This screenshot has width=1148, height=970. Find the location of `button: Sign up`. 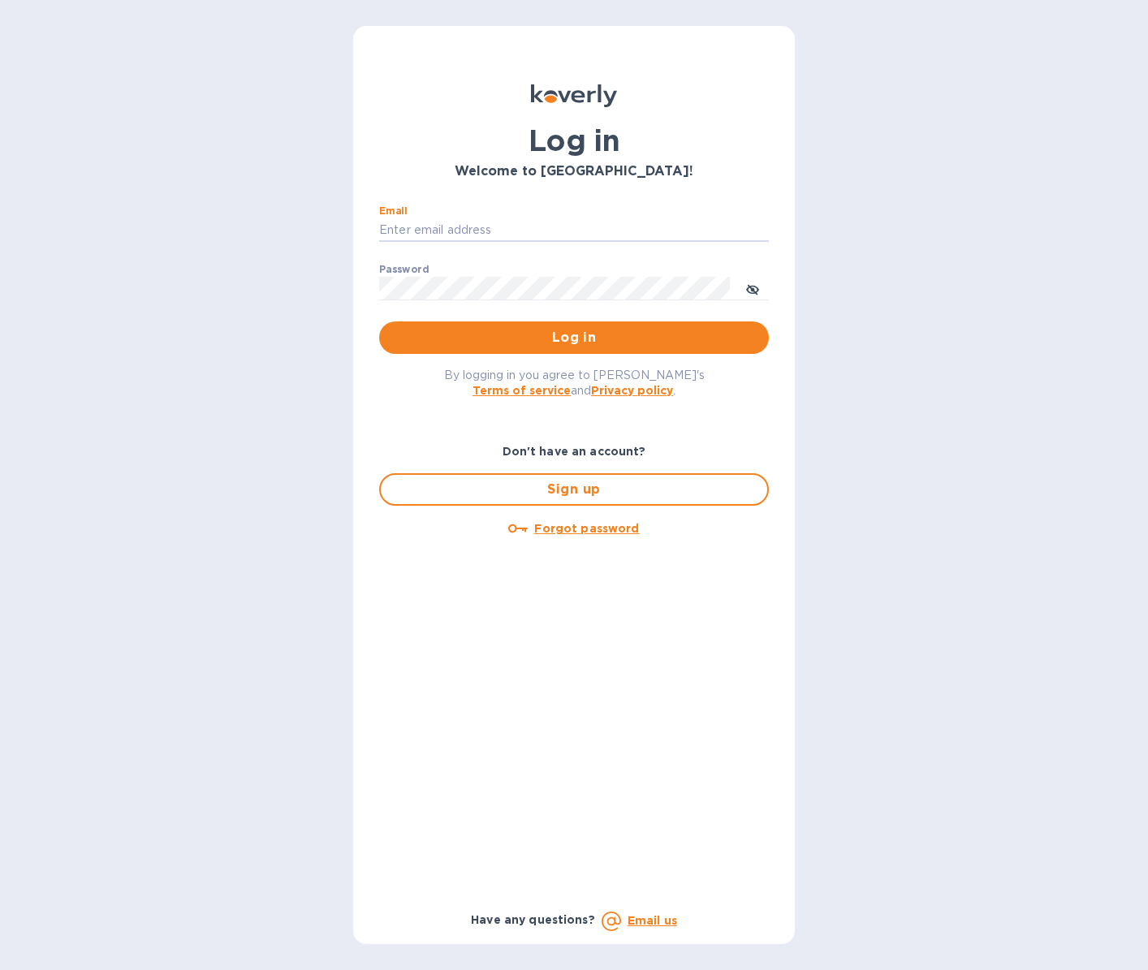

button: Sign up is located at coordinates (574, 489).